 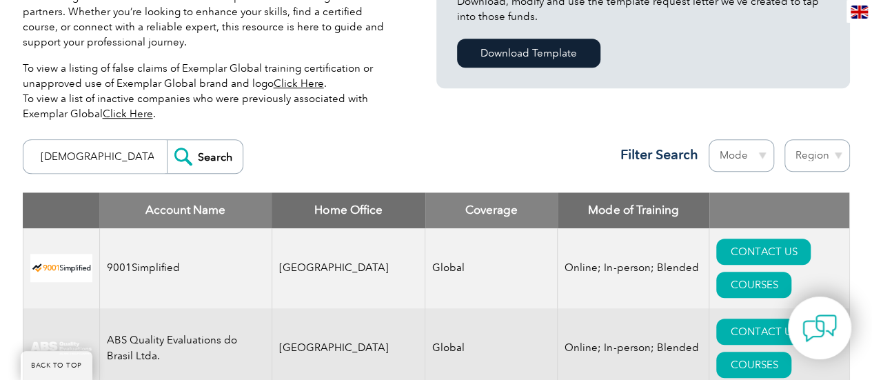 What do you see at coordinates (61, 268) in the screenshot?
I see `img: 37c9c059-616f-eb11-a812-002248153038-logo.png` at bounding box center [61, 268].